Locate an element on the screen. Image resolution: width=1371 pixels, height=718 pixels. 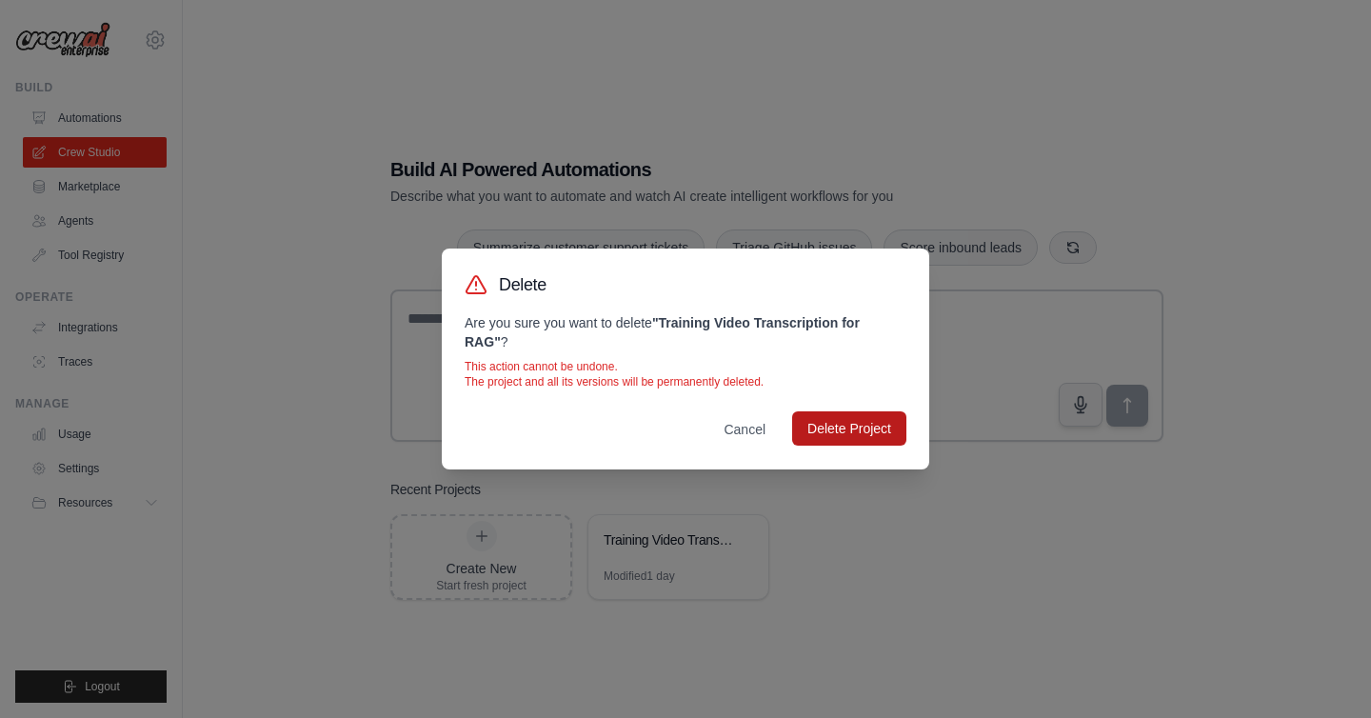
p: Are you sure you want to delete ? is located at coordinates (686, 332).